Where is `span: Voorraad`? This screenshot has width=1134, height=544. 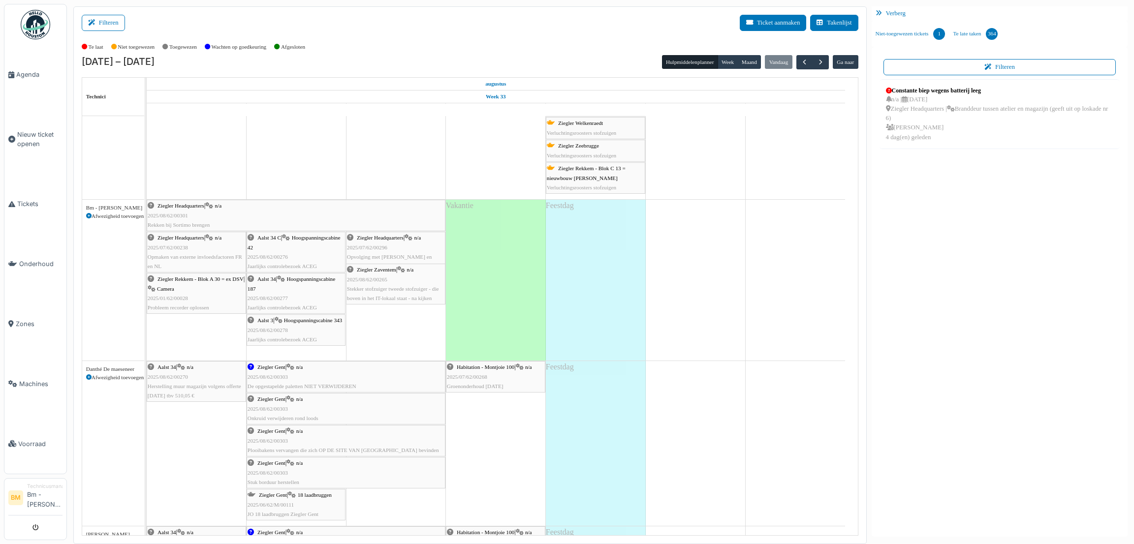
span: Voorraad is located at coordinates (40, 444).